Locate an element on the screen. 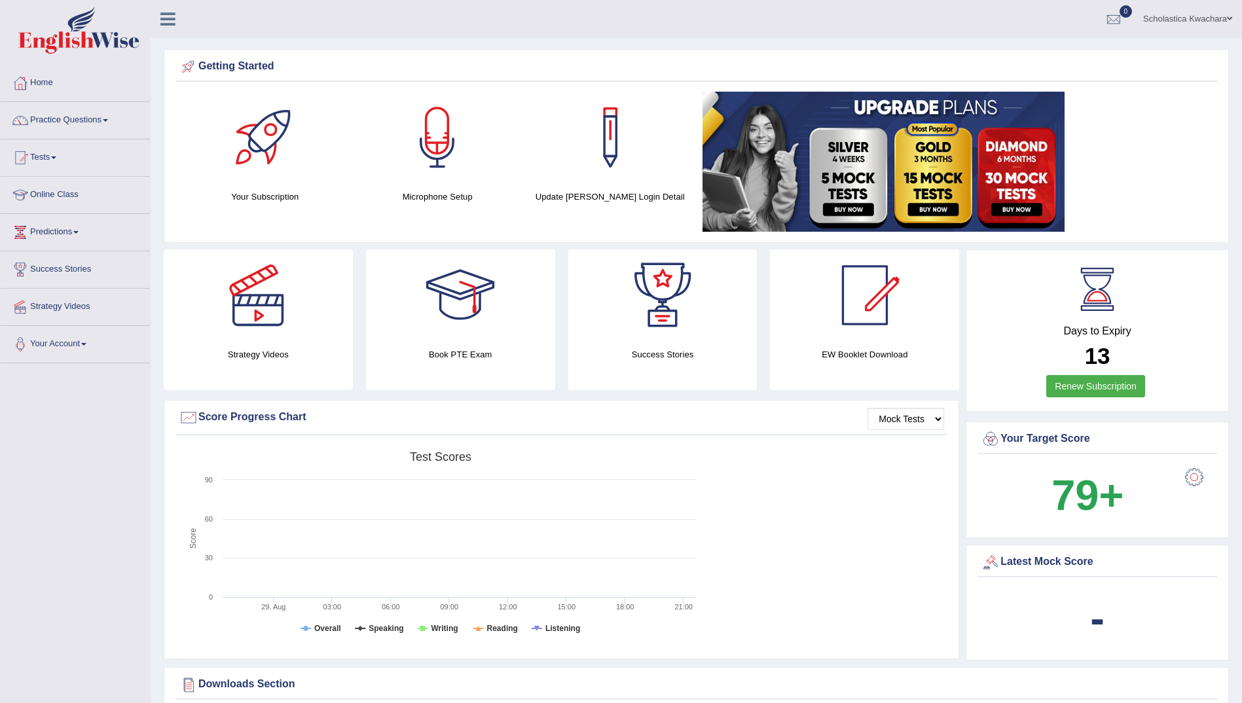 This screenshot has width=1242, height=703. text: 90 is located at coordinates (209, 480).